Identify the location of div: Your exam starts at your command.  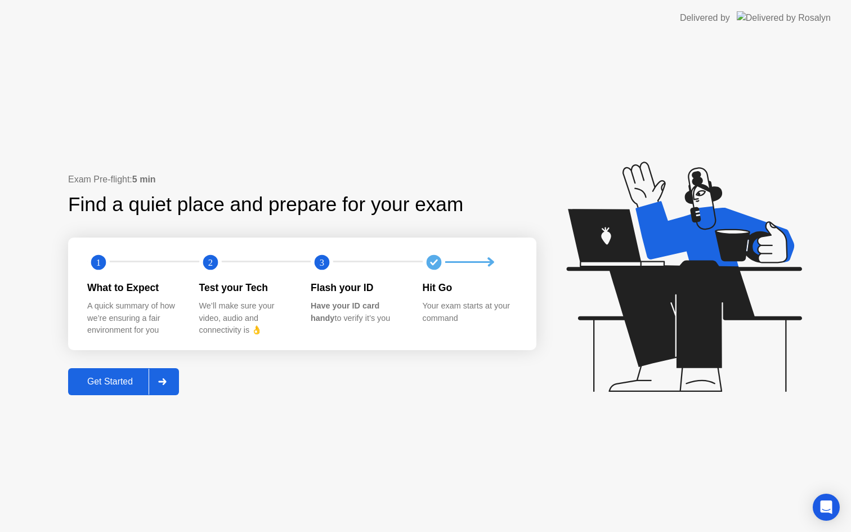
(470, 312).